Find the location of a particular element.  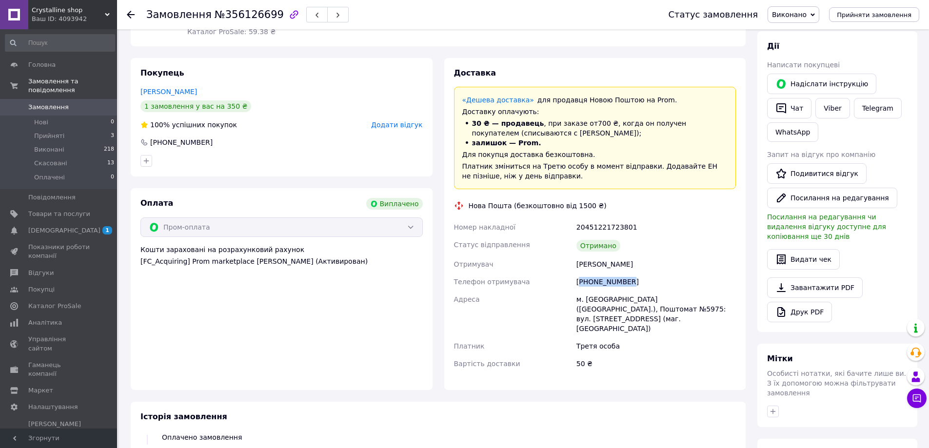

span: 100% is located at coordinates (160, 125).